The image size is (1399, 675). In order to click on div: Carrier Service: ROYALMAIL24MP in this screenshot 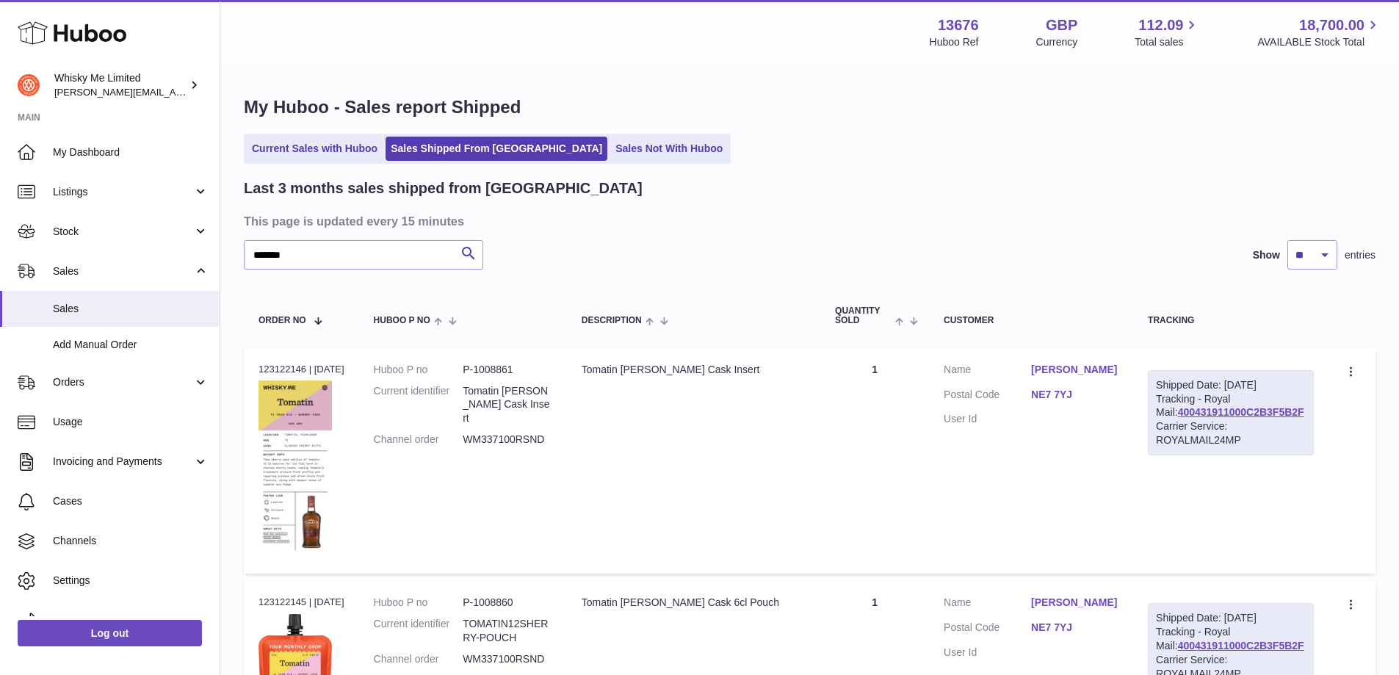, I will do `click(1231, 433)`.